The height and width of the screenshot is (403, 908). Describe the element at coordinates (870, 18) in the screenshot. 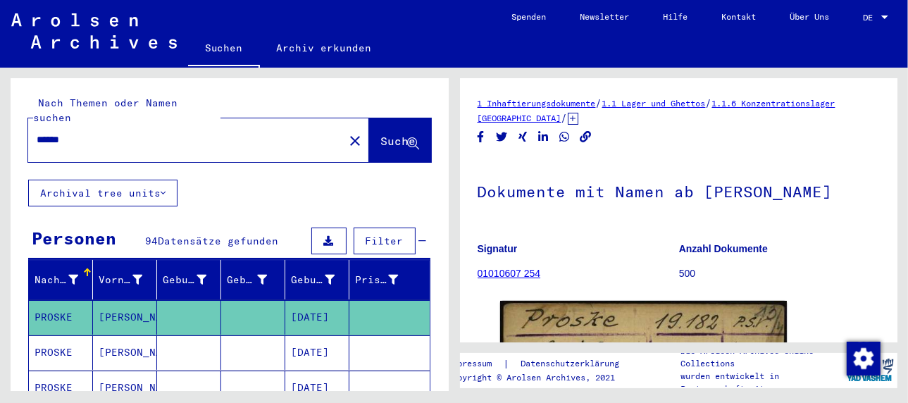

I see `span: DE` at that location.